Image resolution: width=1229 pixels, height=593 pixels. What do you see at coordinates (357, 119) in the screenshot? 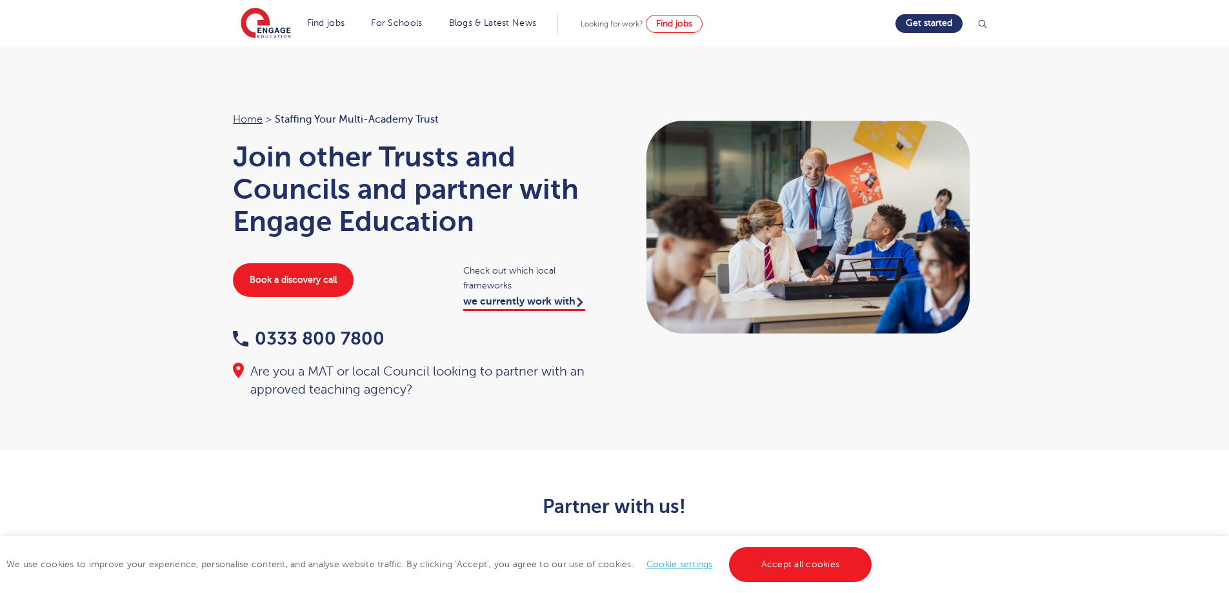
I see `span: Staffing your Multi-Academy Trust` at bounding box center [357, 119].